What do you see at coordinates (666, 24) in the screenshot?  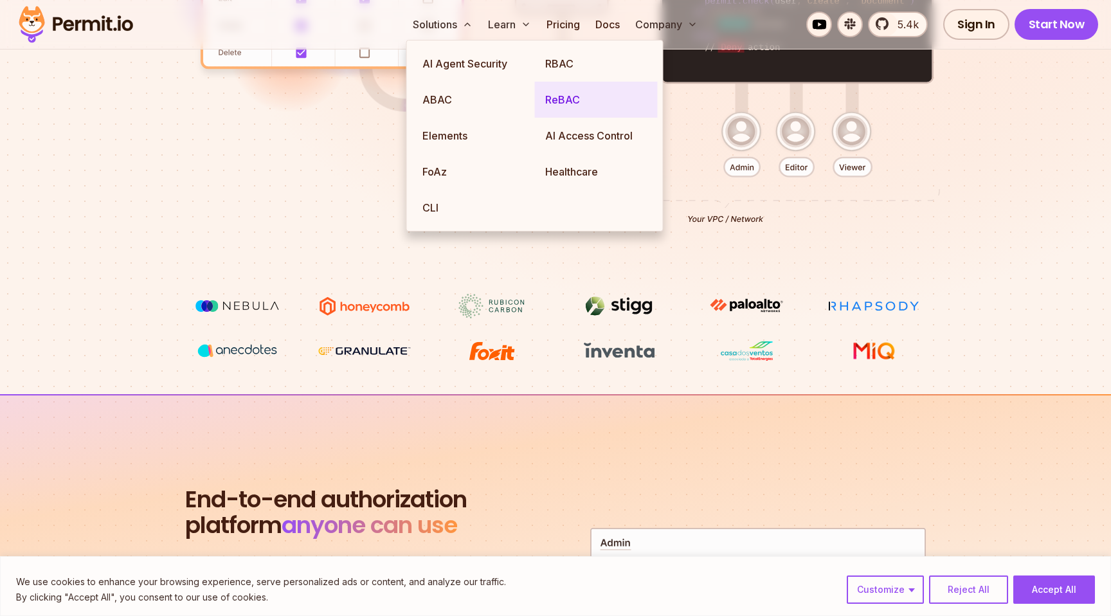 I see `button: Company` at bounding box center [666, 24].